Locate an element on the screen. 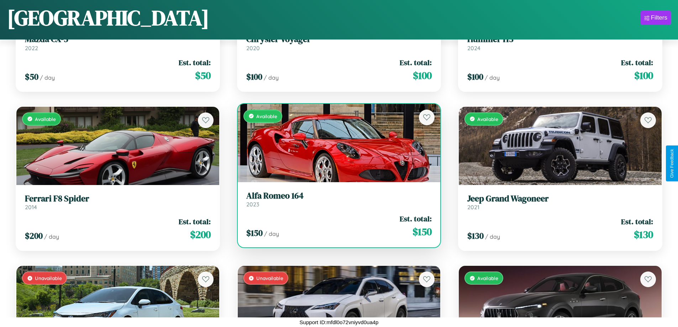  div: Filters is located at coordinates (659, 18).